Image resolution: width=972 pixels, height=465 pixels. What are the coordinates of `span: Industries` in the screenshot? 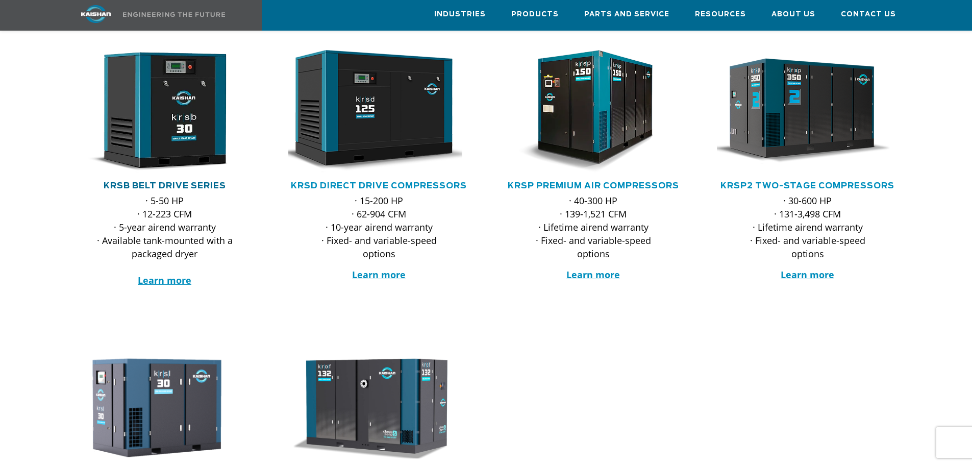 It's located at (460, 14).